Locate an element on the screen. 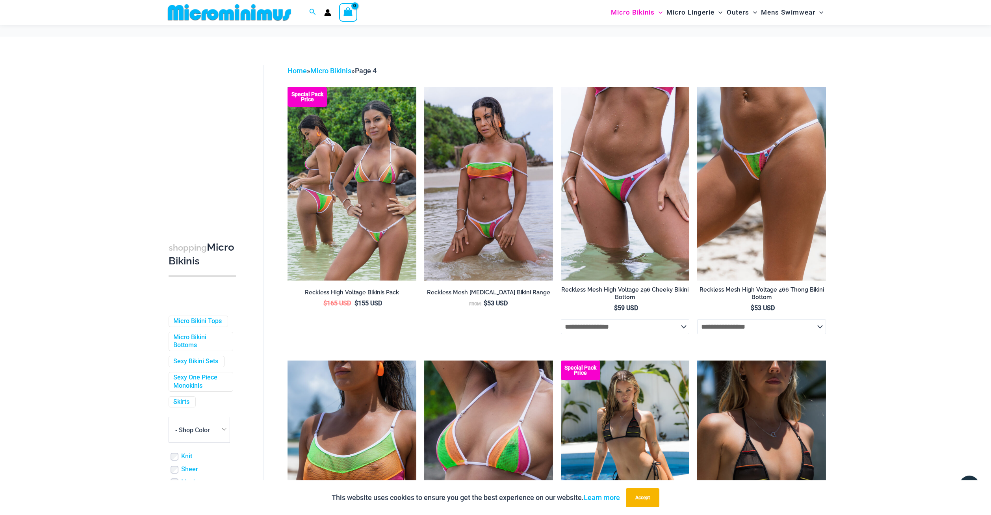  button: Accept is located at coordinates (642, 498).